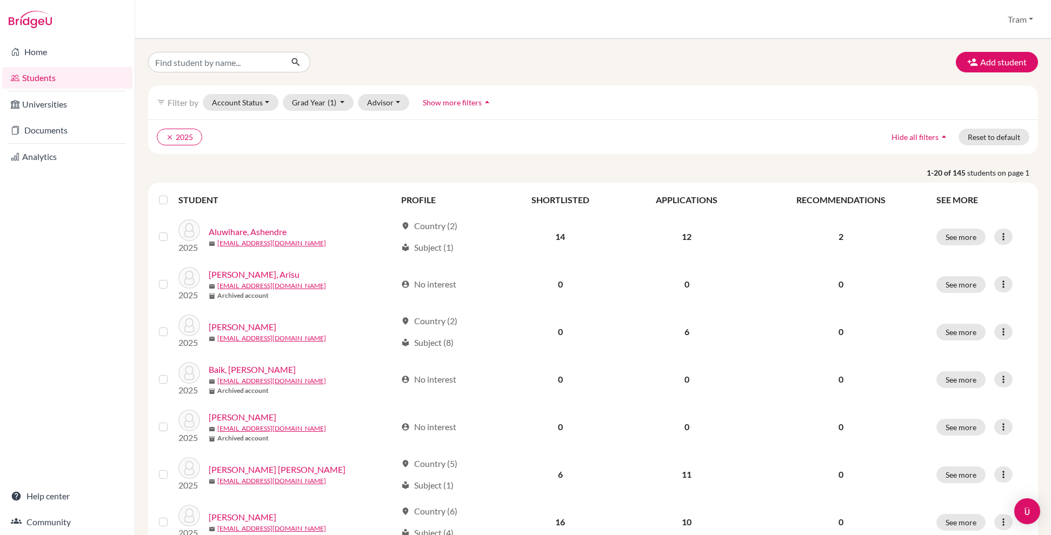 Image resolution: width=1051 pixels, height=535 pixels. What do you see at coordinates (914, 137) in the screenshot?
I see `span: Hide all filters` at bounding box center [914, 137].